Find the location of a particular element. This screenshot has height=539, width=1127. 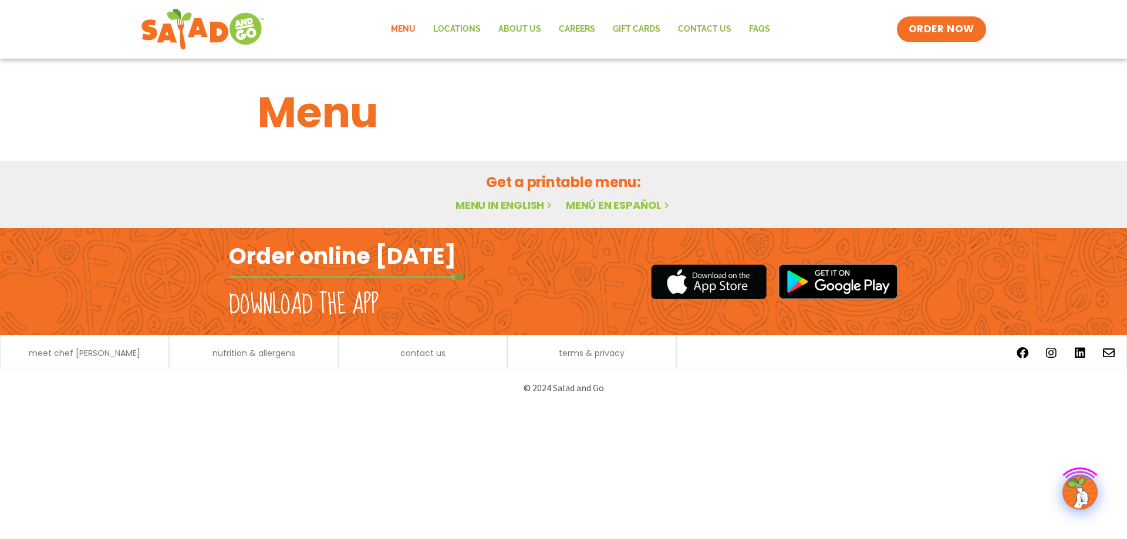

img: fork is located at coordinates (346, 277).